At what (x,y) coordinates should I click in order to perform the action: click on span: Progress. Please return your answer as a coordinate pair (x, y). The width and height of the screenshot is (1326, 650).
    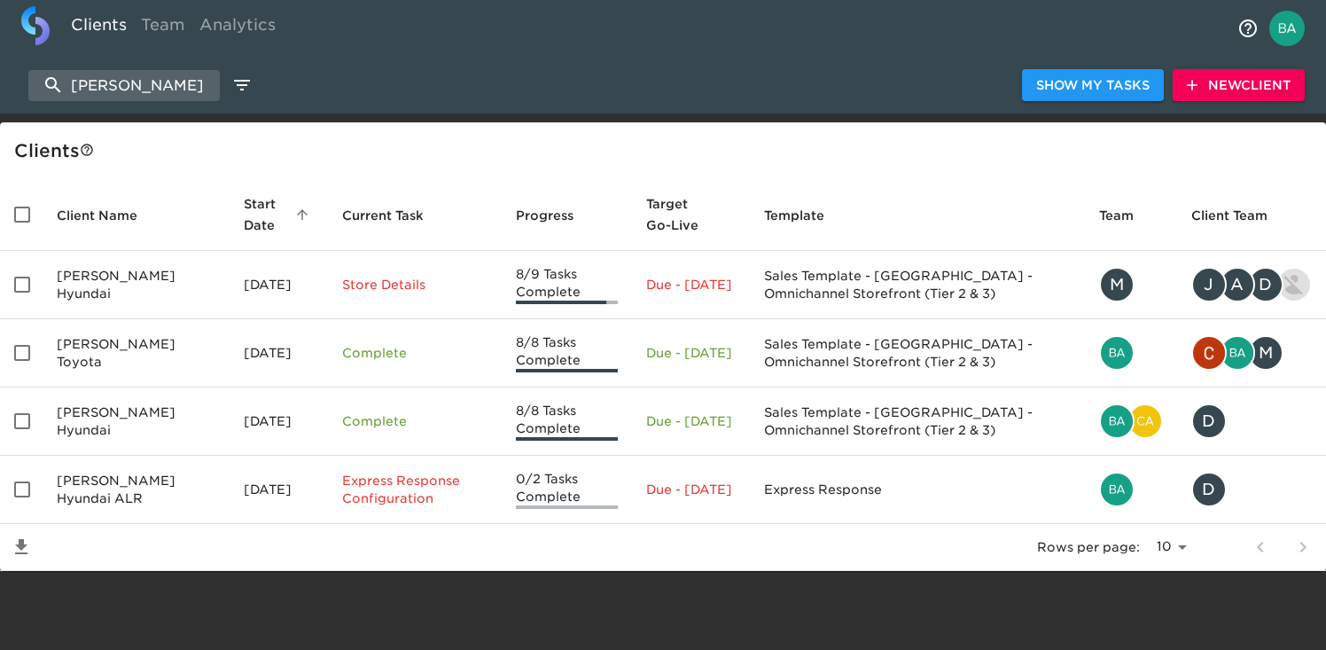
    Looking at the image, I should click on (556, 215).